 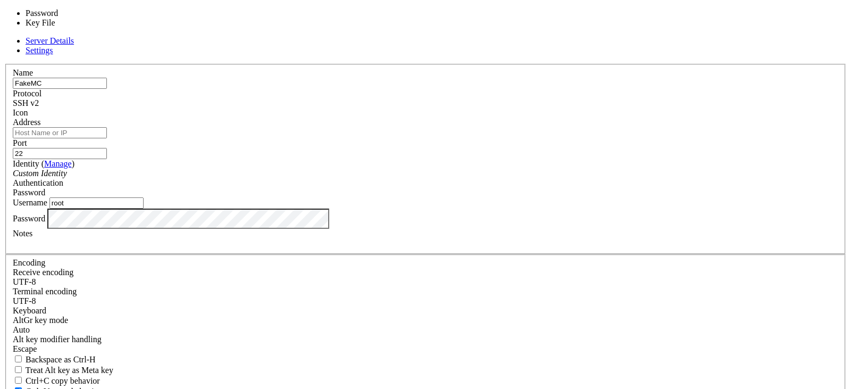 I want to click on div: SSH v2, so click(x=425, y=103).